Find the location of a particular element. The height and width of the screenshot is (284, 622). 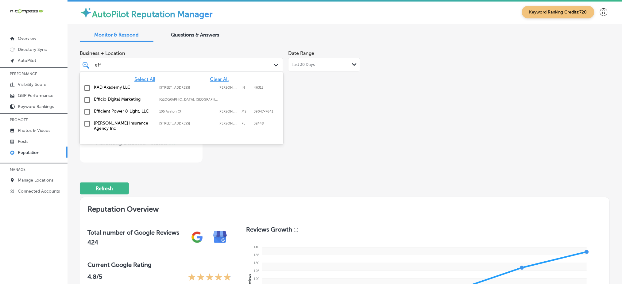

p: Manage Locations is located at coordinates (36, 180).